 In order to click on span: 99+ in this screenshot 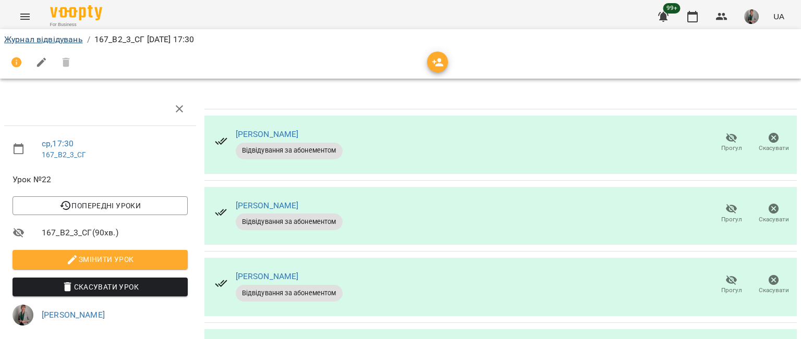, I will do `click(671, 8)`.